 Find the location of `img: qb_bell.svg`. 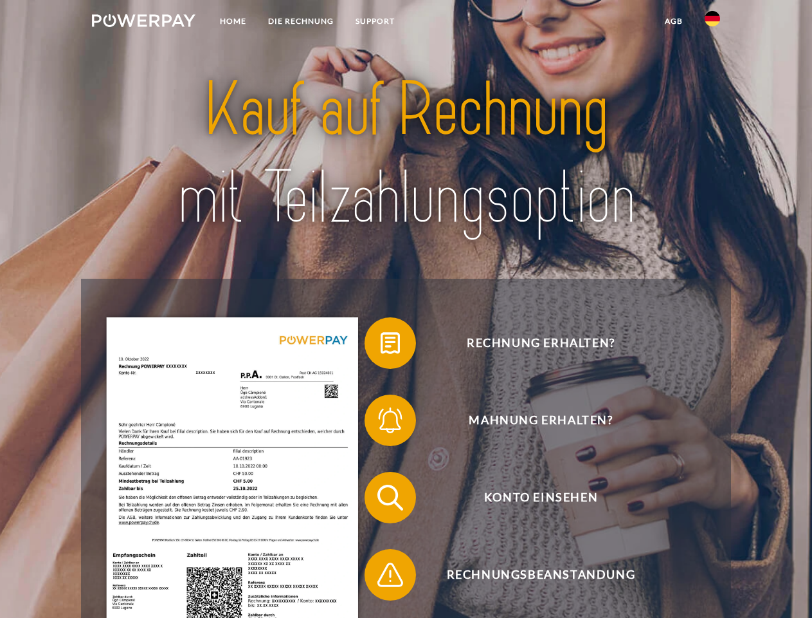

img: qb_bell.svg is located at coordinates (390, 420).